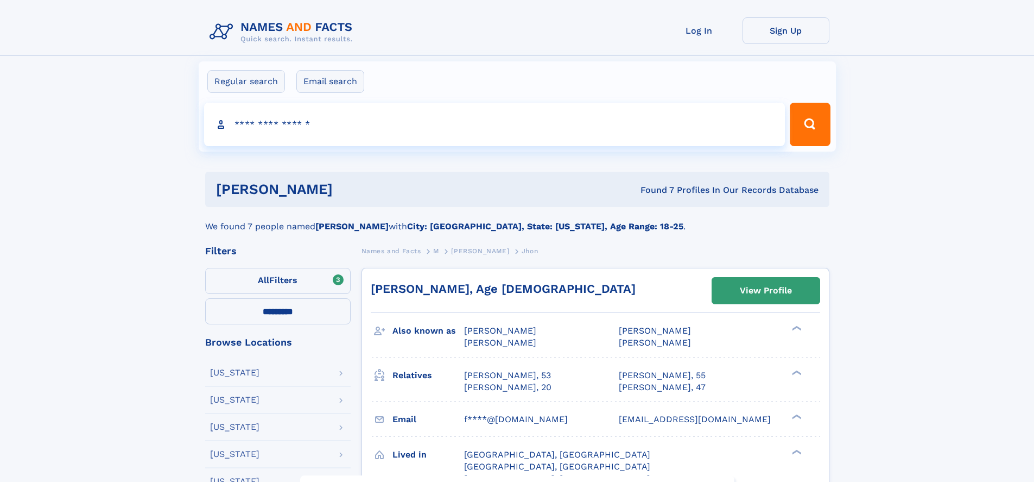 The width and height of the screenshot is (1034, 482). Describe the element at coordinates (436, 251) in the screenshot. I see `span: M` at that location.